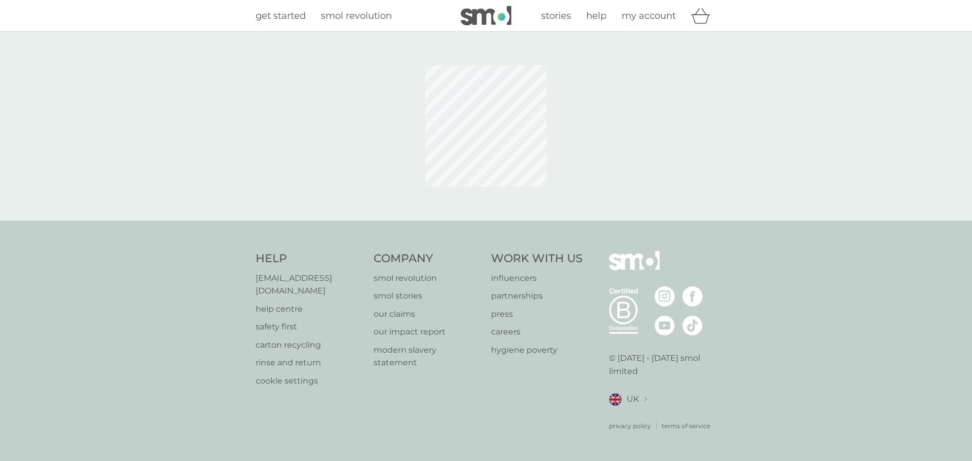  What do you see at coordinates (309, 381) in the screenshot?
I see `a: cookie settings` at bounding box center [309, 381].